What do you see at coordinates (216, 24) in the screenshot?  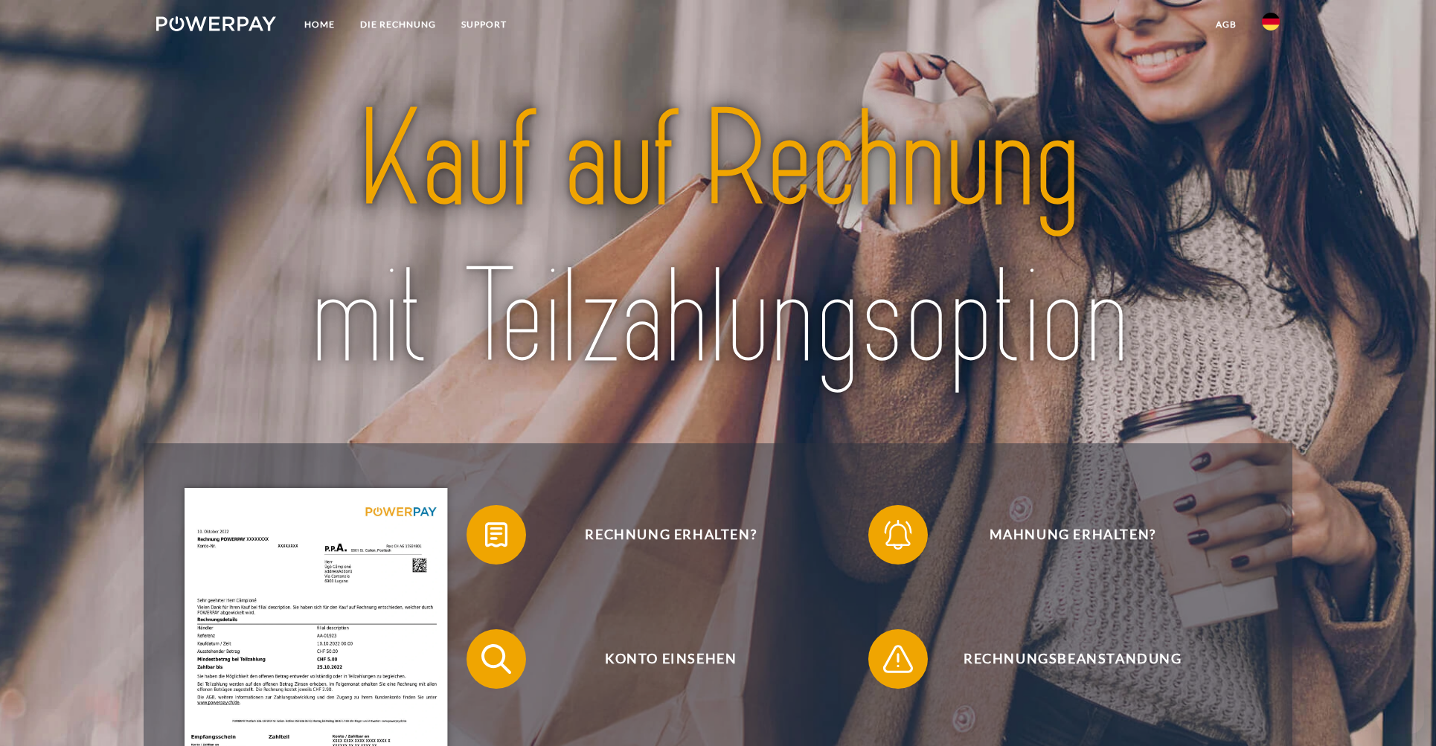 I see `img: logo-powerpay-white.svg` at bounding box center [216, 24].